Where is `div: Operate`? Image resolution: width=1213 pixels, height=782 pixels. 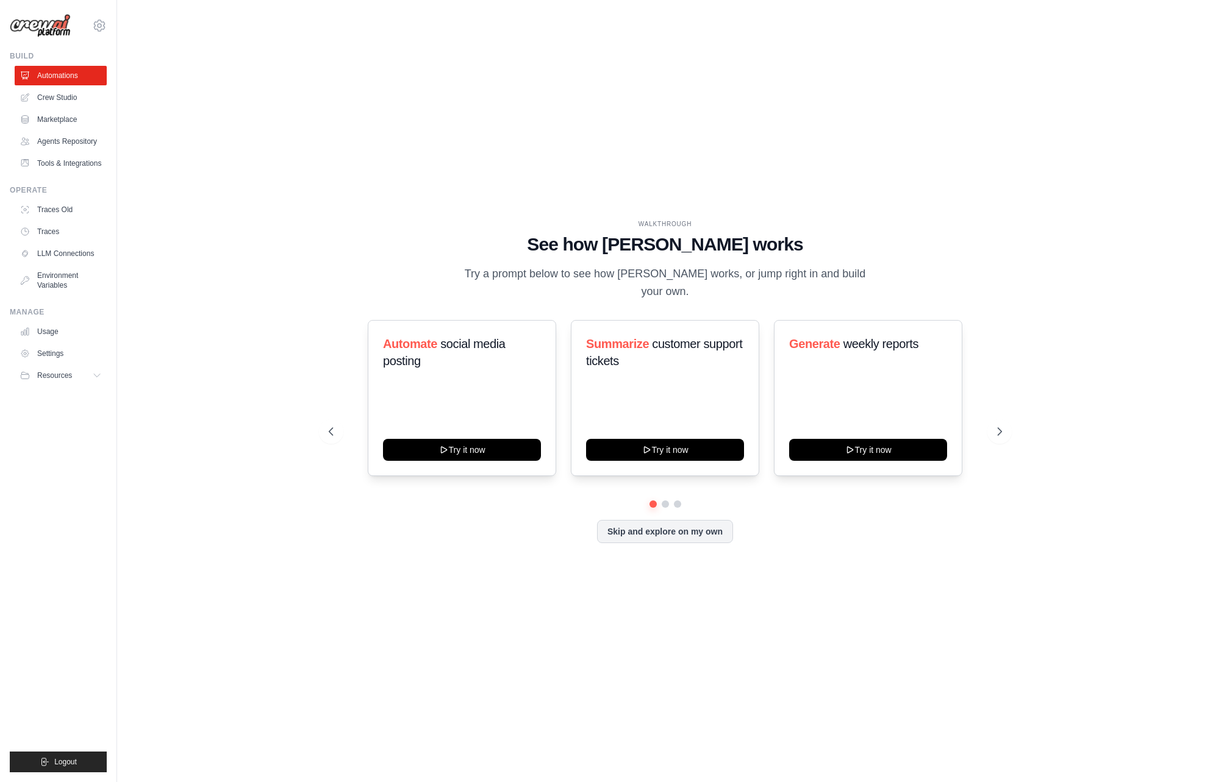
div: Operate is located at coordinates (58, 190).